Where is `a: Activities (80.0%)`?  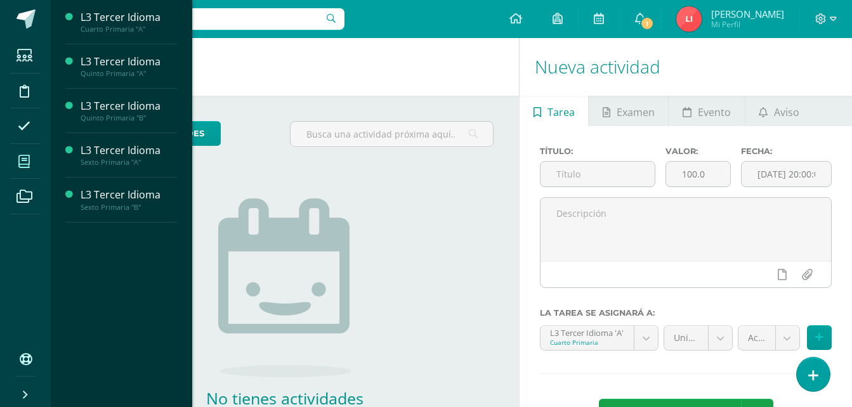 a: Activities (80.0%) is located at coordinates (769, 338).